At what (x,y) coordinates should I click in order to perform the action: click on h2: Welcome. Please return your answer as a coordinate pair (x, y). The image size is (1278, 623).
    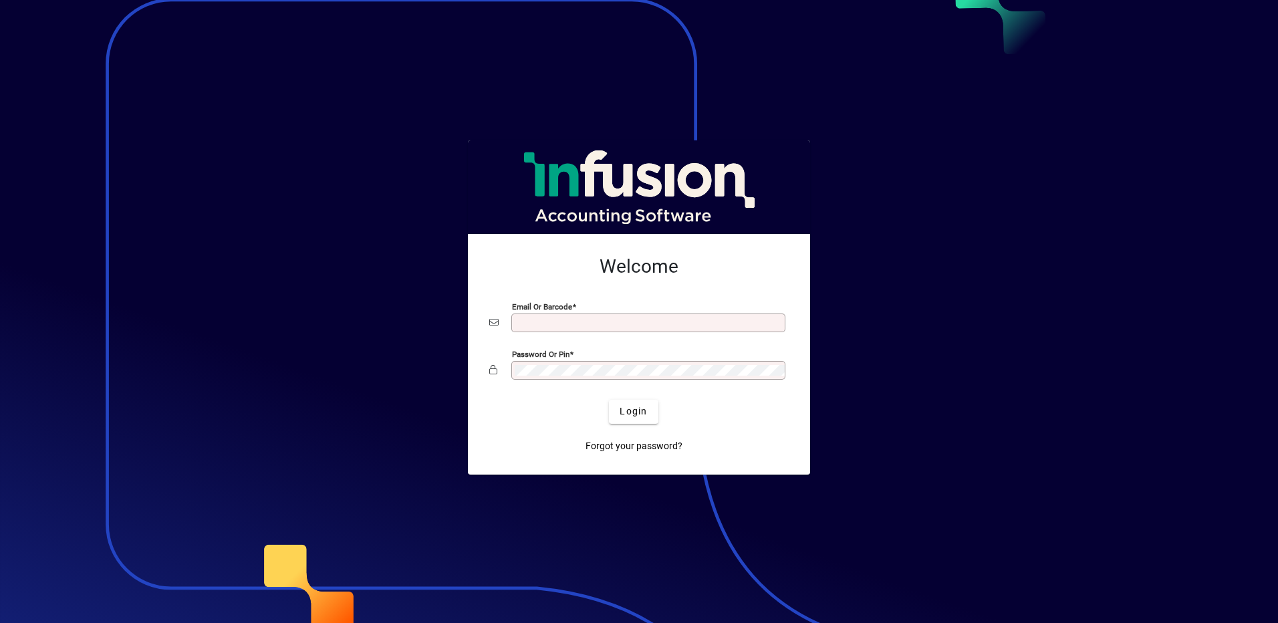
    Looking at the image, I should click on (639, 267).